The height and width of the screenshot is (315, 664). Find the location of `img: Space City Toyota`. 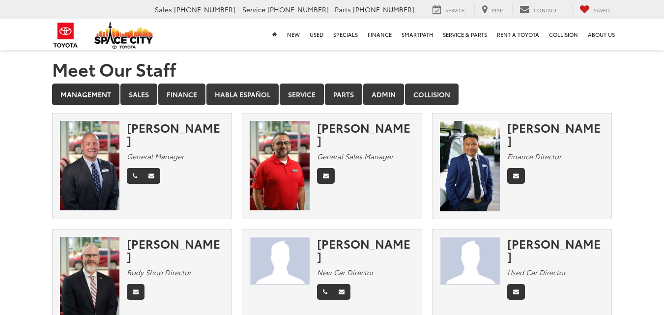

img: Space City Toyota is located at coordinates (124, 35).